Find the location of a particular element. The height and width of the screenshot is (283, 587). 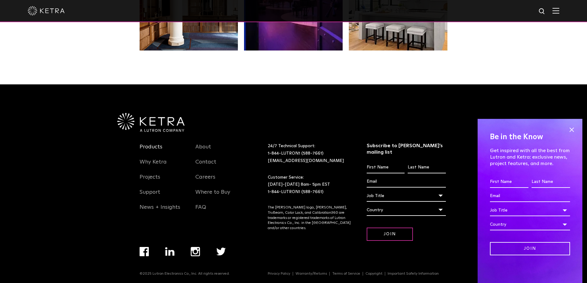

a: Careers is located at coordinates (205, 181).